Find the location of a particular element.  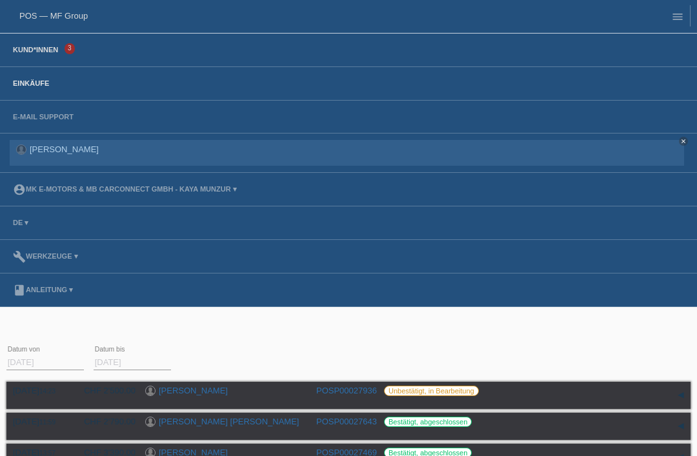

span: 14:23 is located at coordinates (47, 391).